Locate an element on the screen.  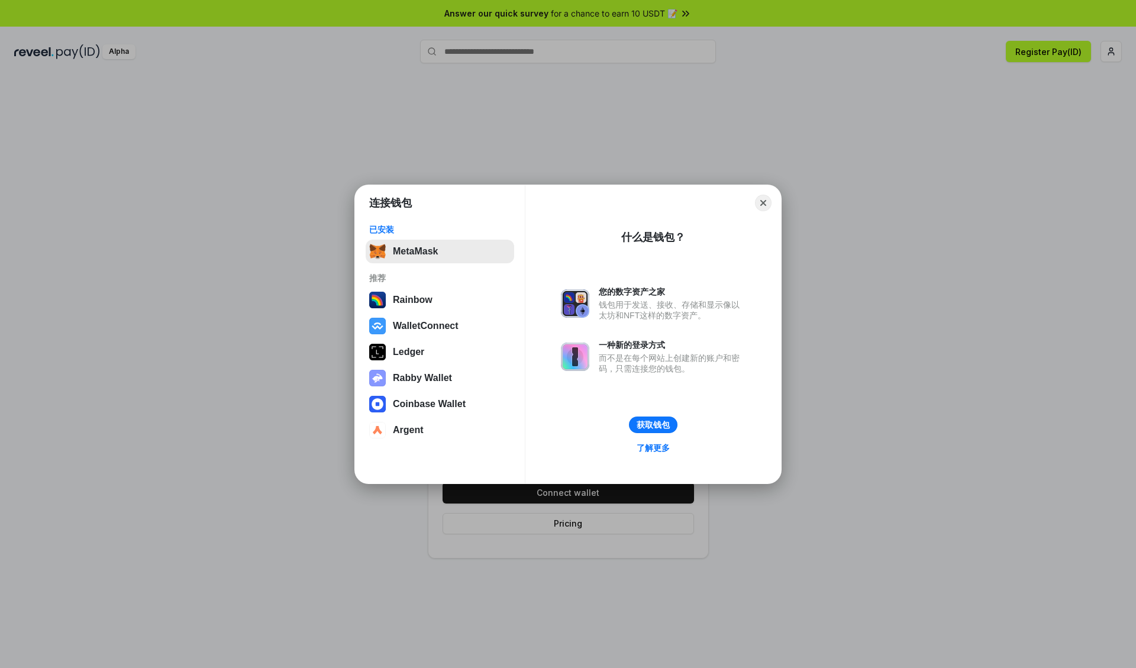
div: Argent is located at coordinates (408, 430).